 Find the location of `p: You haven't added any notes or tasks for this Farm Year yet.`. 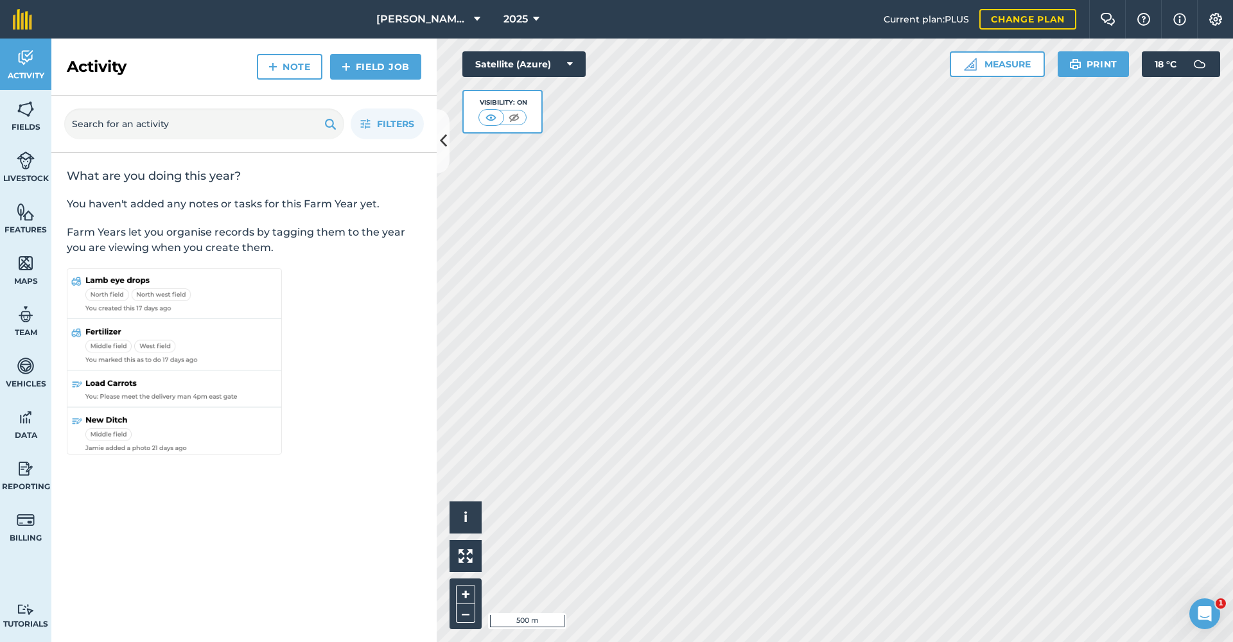

p: You haven't added any notes or tasks for this Farm Year yet. is located at coordinates (244, 204).